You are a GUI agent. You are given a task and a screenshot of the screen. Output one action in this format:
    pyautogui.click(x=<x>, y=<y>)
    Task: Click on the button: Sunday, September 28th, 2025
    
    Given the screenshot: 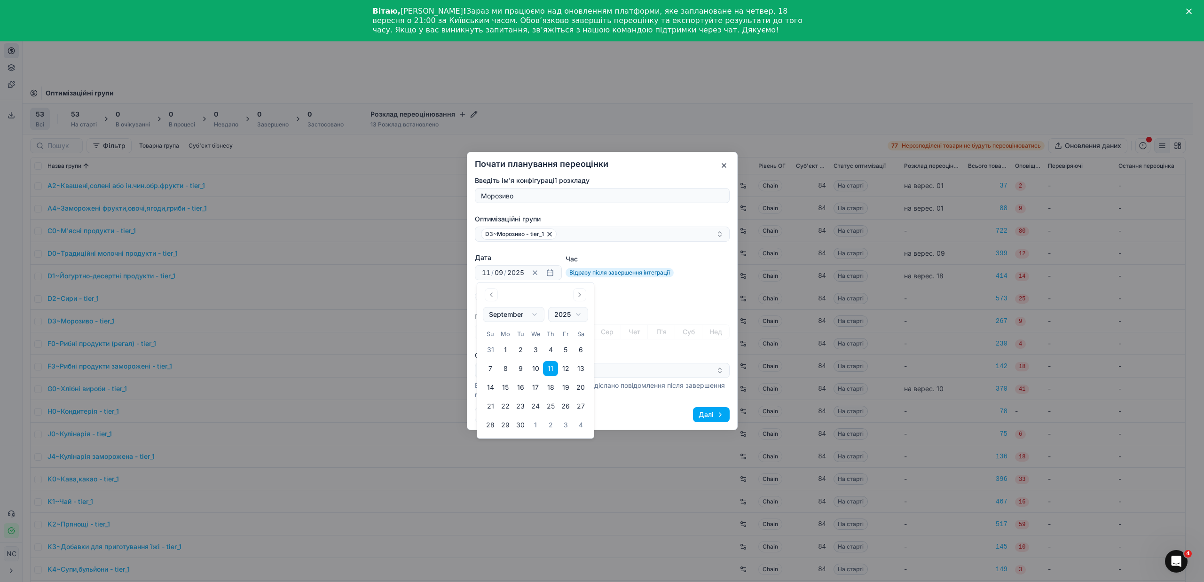 What is the action you would take?
    pyautogui.click(x=490, y=425)
    